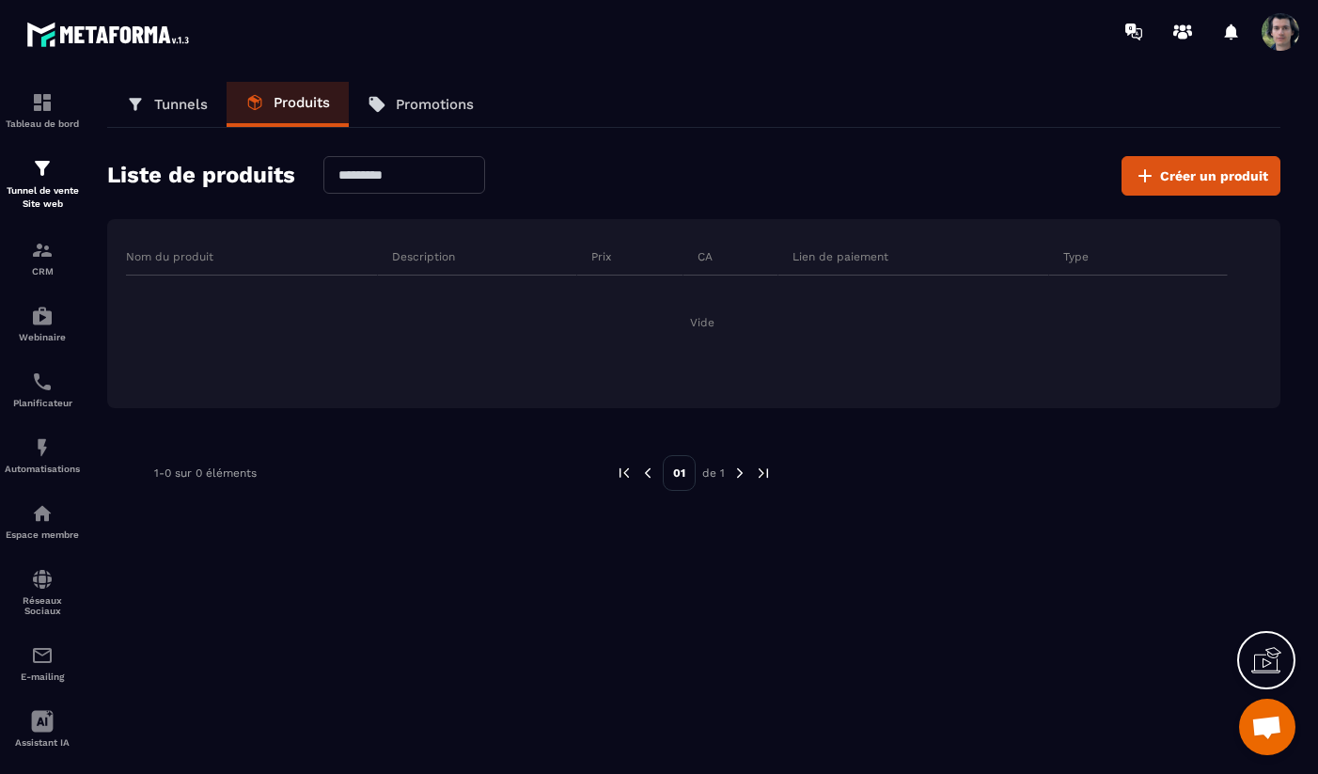 The image size is (1318, 774). Describe the element at coordinates (42, 676) in the screenshot. I see `p: E-mailing` at that location.